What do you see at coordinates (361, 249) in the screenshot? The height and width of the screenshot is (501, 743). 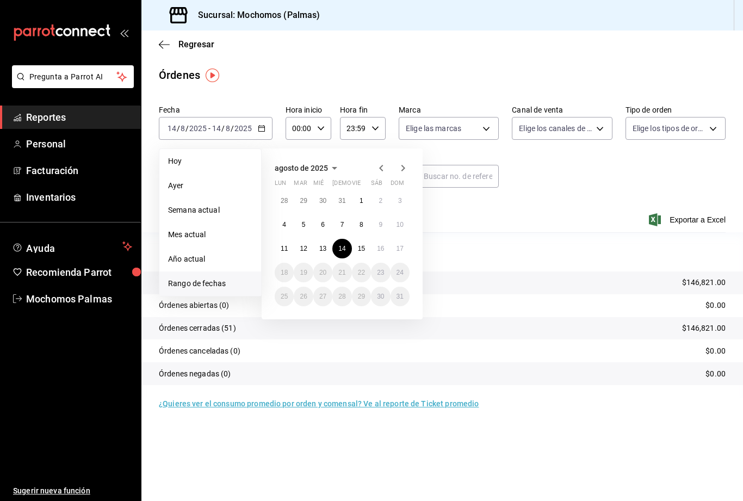 I see `abbr: 15 de agosto de 2025` at bounding box center [361, 249].